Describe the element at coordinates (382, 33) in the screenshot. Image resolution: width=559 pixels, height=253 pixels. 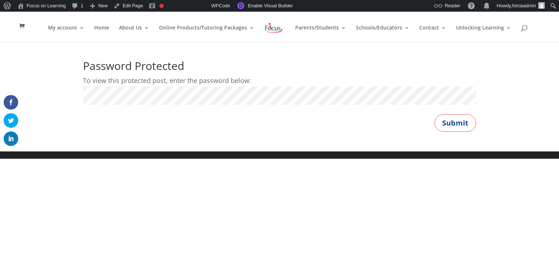
I see `a: Schools/Educators` at that location.